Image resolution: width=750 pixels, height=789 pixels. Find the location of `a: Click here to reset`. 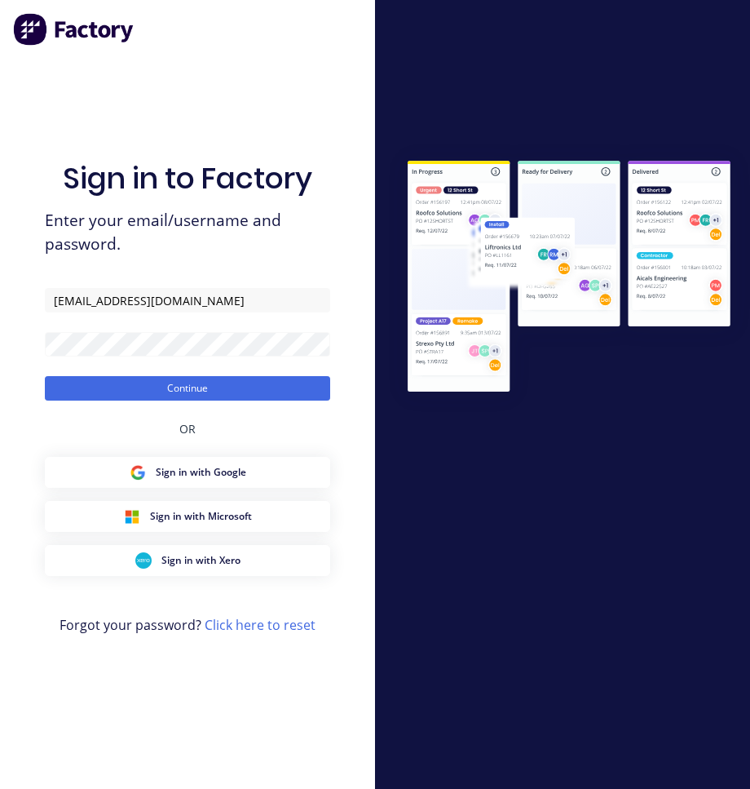

a: Click here to reset is located at coordinates (260, 625).